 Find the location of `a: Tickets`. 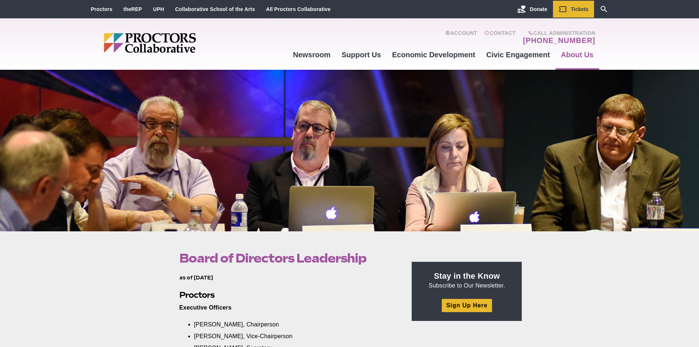

a: Tickets is located at coordinates (573, 9).